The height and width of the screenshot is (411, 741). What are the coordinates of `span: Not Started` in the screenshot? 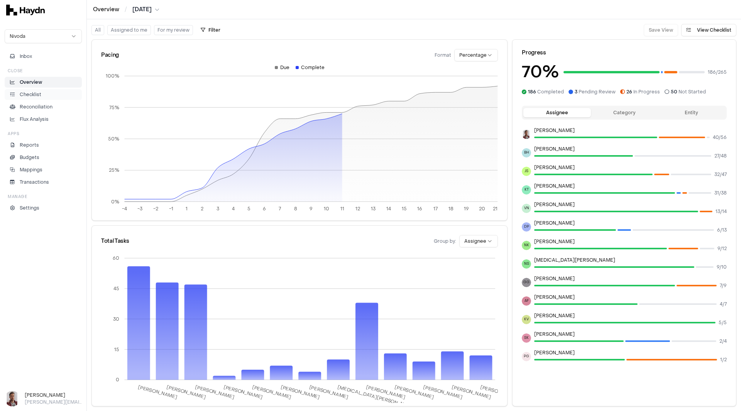 It's located at (688, 92).